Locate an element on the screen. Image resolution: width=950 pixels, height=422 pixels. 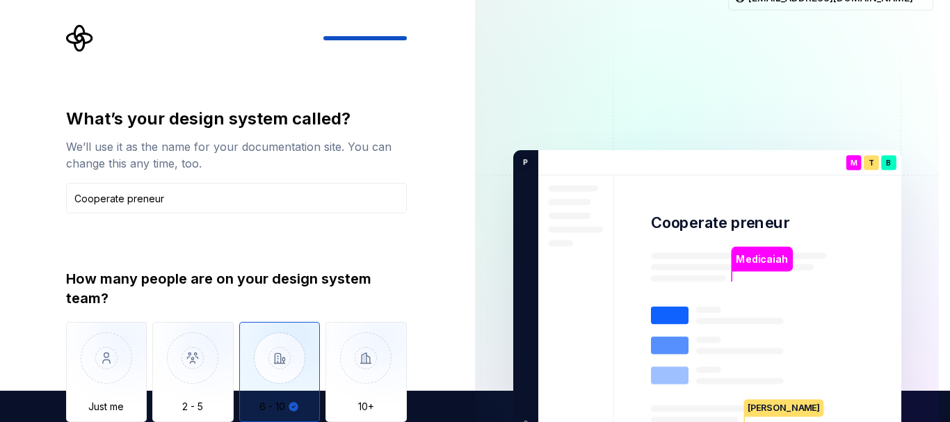
p: Medicaiah is located at coordinates (761, 259).